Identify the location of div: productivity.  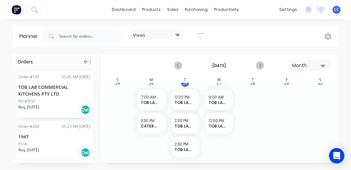
(226, 10).